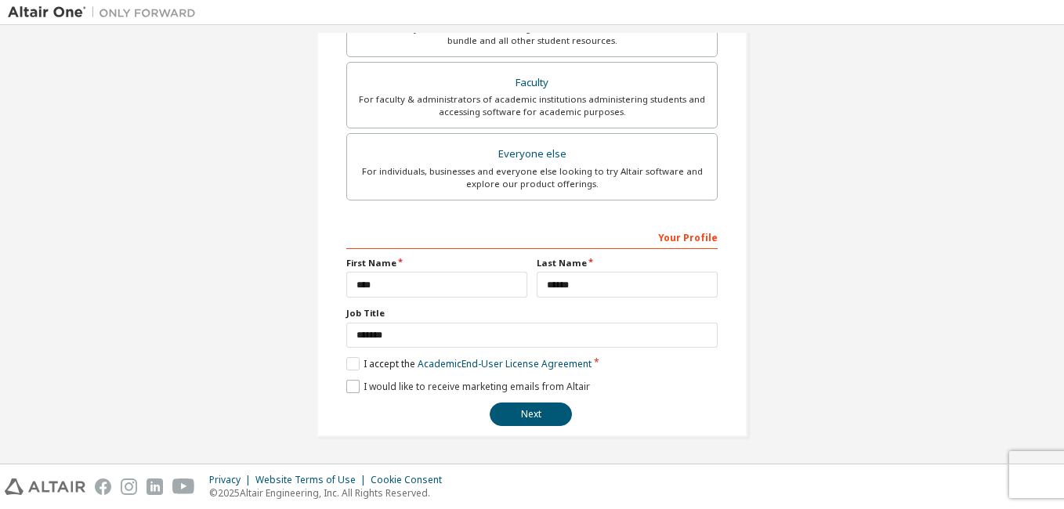  I want to click on div: For currently enrolled students looking to access the free Altair Student Edition bundle and all ..., so click(532, 34).